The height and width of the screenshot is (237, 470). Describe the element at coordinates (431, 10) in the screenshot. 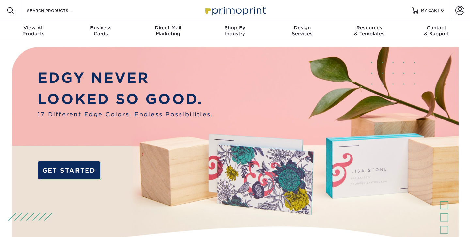

I see `span: MY CART` at that location.